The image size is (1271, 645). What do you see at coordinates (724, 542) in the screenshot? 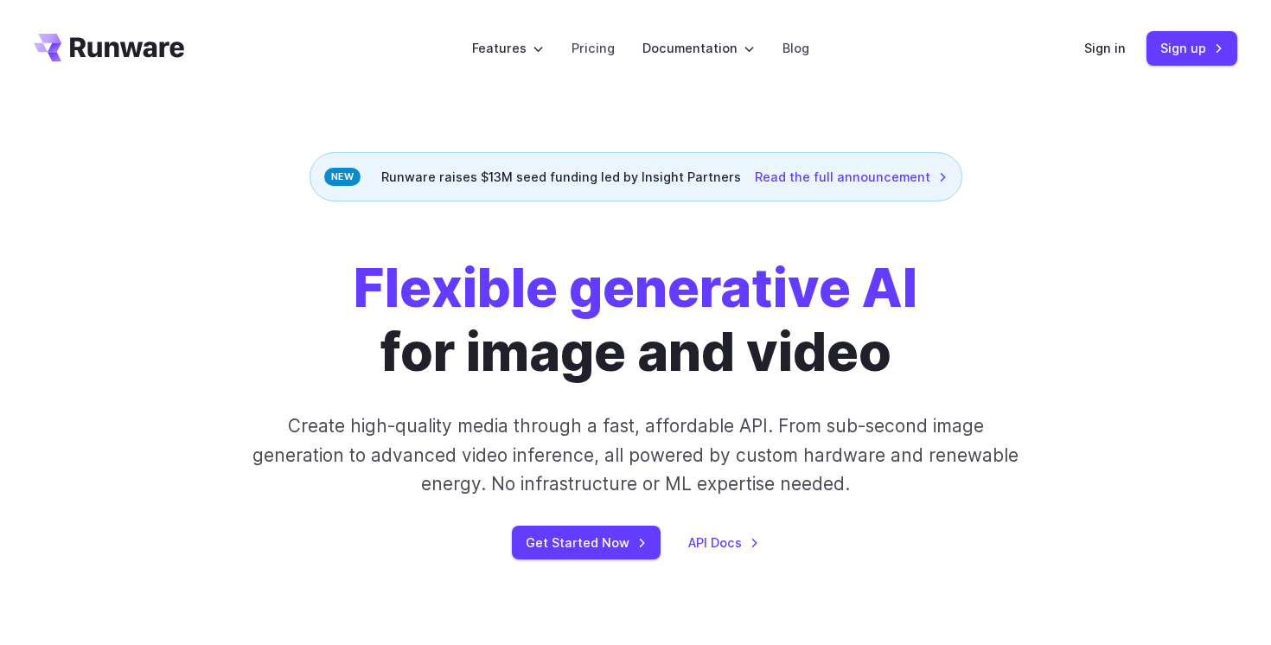
I see `a: API Docs` at bounding box center [724, 542].